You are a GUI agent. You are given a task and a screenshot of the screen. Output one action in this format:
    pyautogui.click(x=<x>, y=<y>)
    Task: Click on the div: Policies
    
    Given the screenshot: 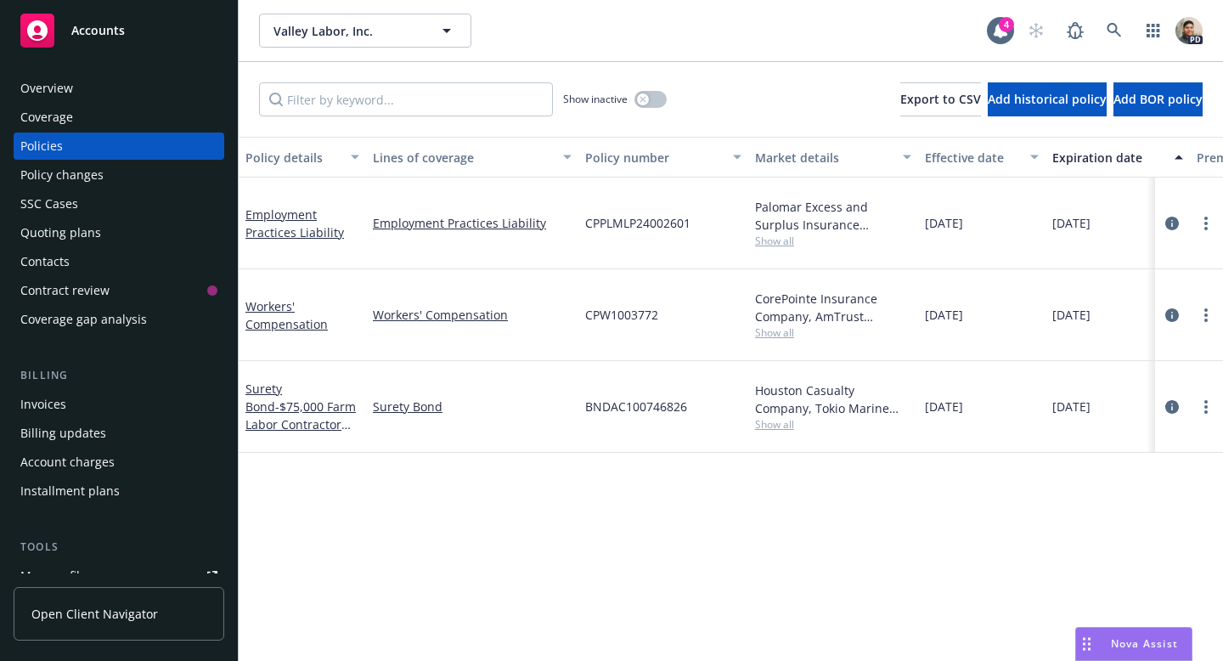 What is the action you would take?
    pyautogui.click(x=42, y=146)
    